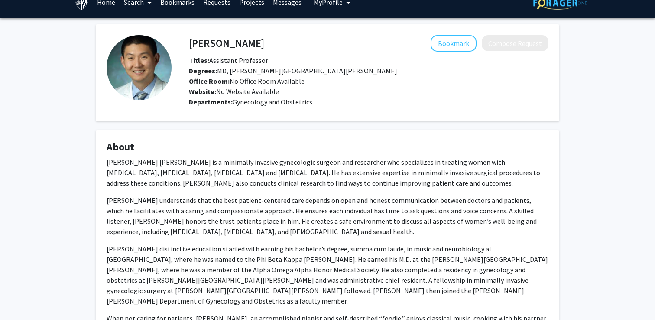 Image resolution: width=655 pixels, height=320 pixels. I want to click on b: Website:, so click(202, 91).